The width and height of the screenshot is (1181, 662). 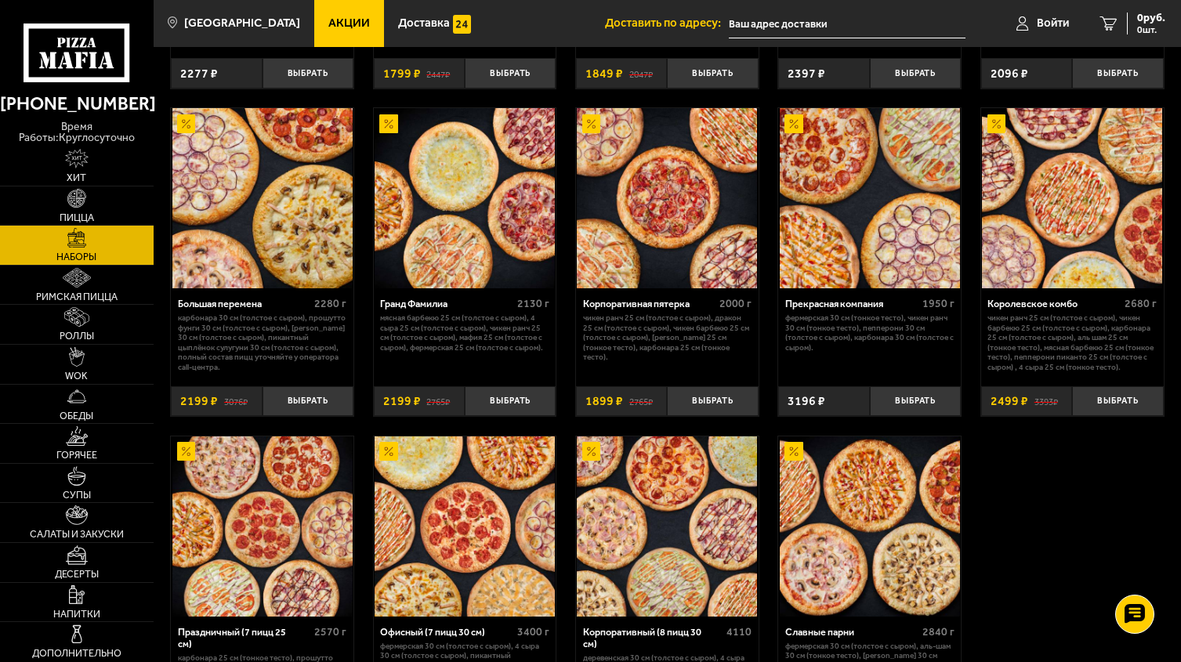 I want to click on div: Офисный (7 пицц 30 см), so click(x=447, y=632).